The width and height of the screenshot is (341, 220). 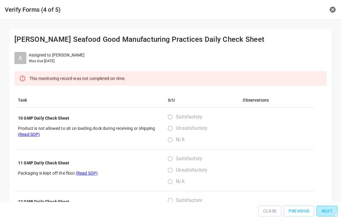 What do you see at coordinates (77, 78) in the screenshot?
I see `div: This monitoring record was not completed on time.` at bounding box center [77, 78].